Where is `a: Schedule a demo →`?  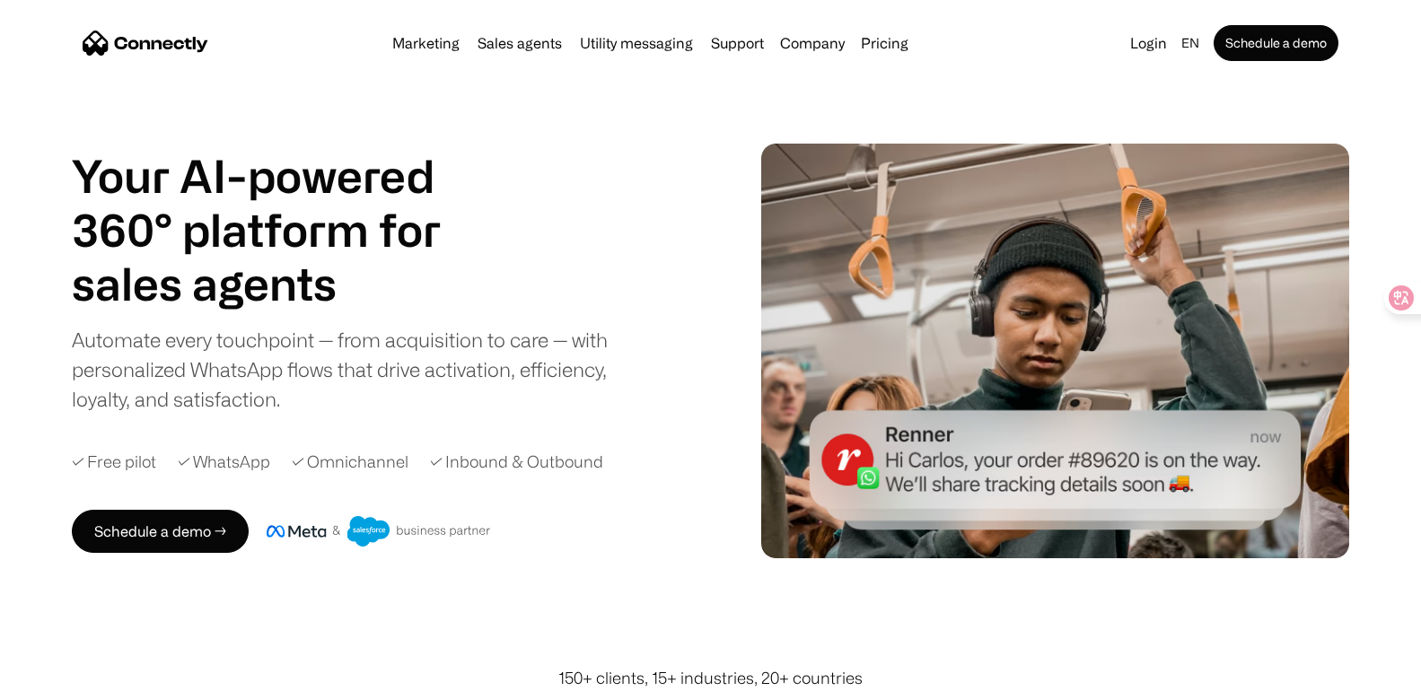
a: Schedule a demo → is located at coordinates (160, 532).